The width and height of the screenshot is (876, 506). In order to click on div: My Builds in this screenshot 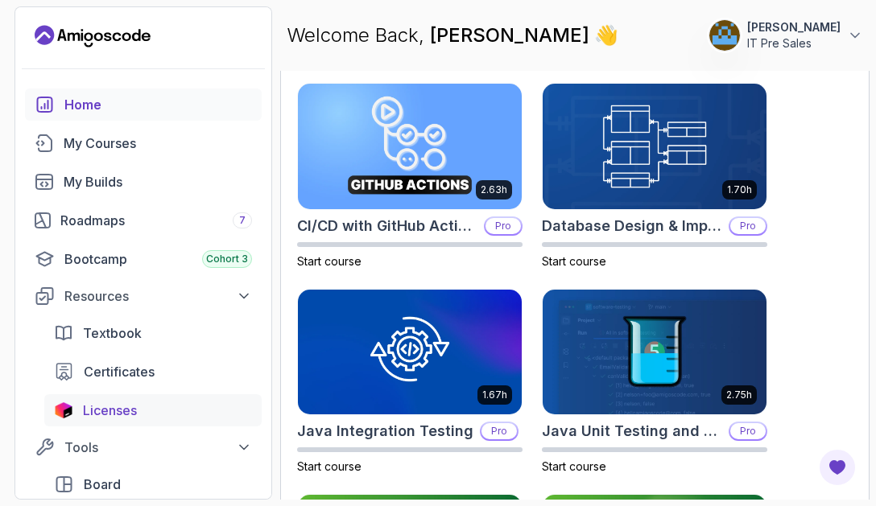, I will do `click(158, 182)`.